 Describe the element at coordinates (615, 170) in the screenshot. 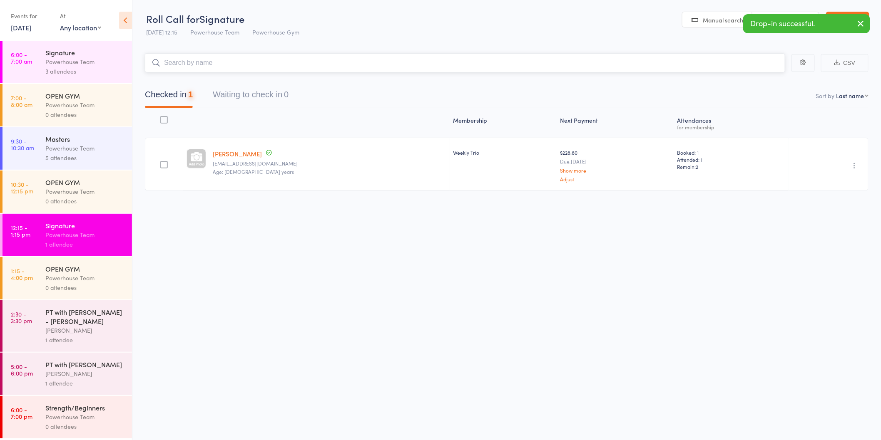

I see `a: Show more` at that location.